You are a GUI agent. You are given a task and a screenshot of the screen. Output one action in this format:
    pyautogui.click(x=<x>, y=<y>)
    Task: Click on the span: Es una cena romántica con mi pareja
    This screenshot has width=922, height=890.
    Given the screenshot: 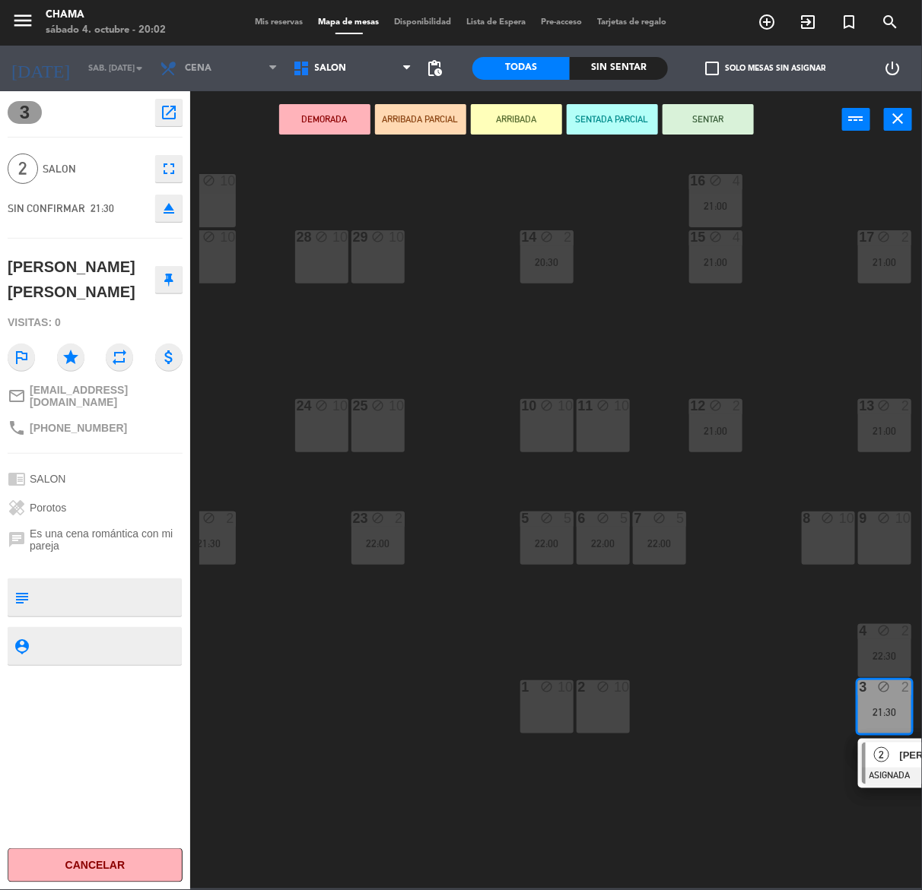 What is the action you would take?
    pyautogui.click(x=106, y=540)
    